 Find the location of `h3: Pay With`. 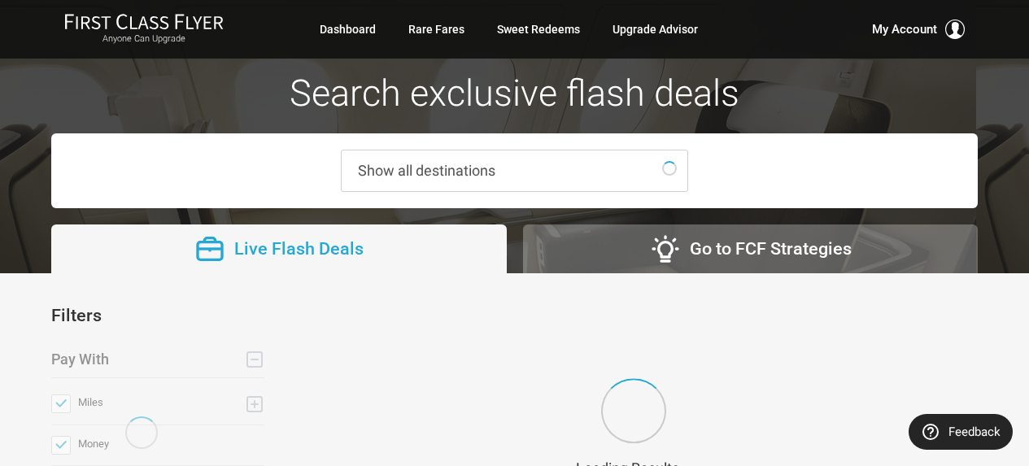

h3: Pay With is located at coordinates (80, 360).